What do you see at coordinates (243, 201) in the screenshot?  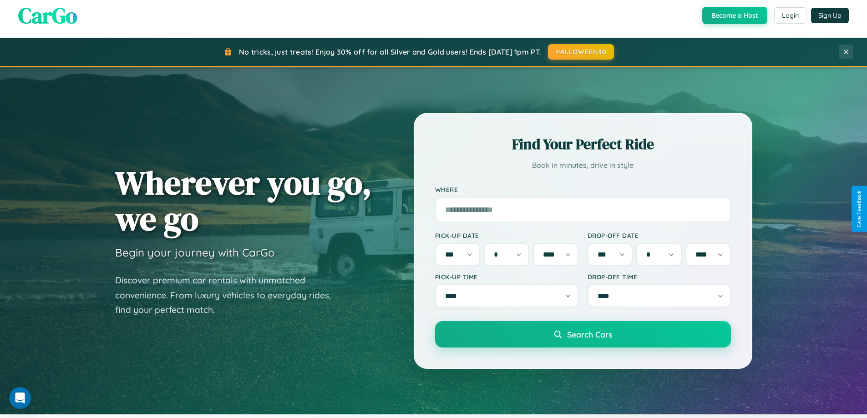 I see `h1: Wherever you go, we go` at bounding box center [243, 201].